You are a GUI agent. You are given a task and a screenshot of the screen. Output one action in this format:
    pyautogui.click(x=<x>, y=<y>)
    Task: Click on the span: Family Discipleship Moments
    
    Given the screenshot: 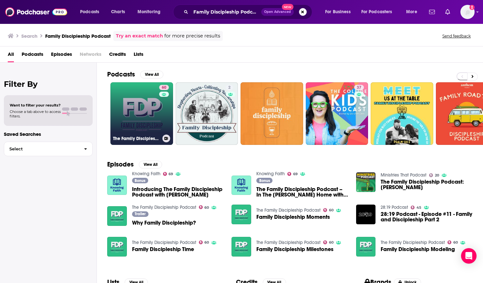 What is the action you would take?
    pyautogui.click(x=293, y=217)
    